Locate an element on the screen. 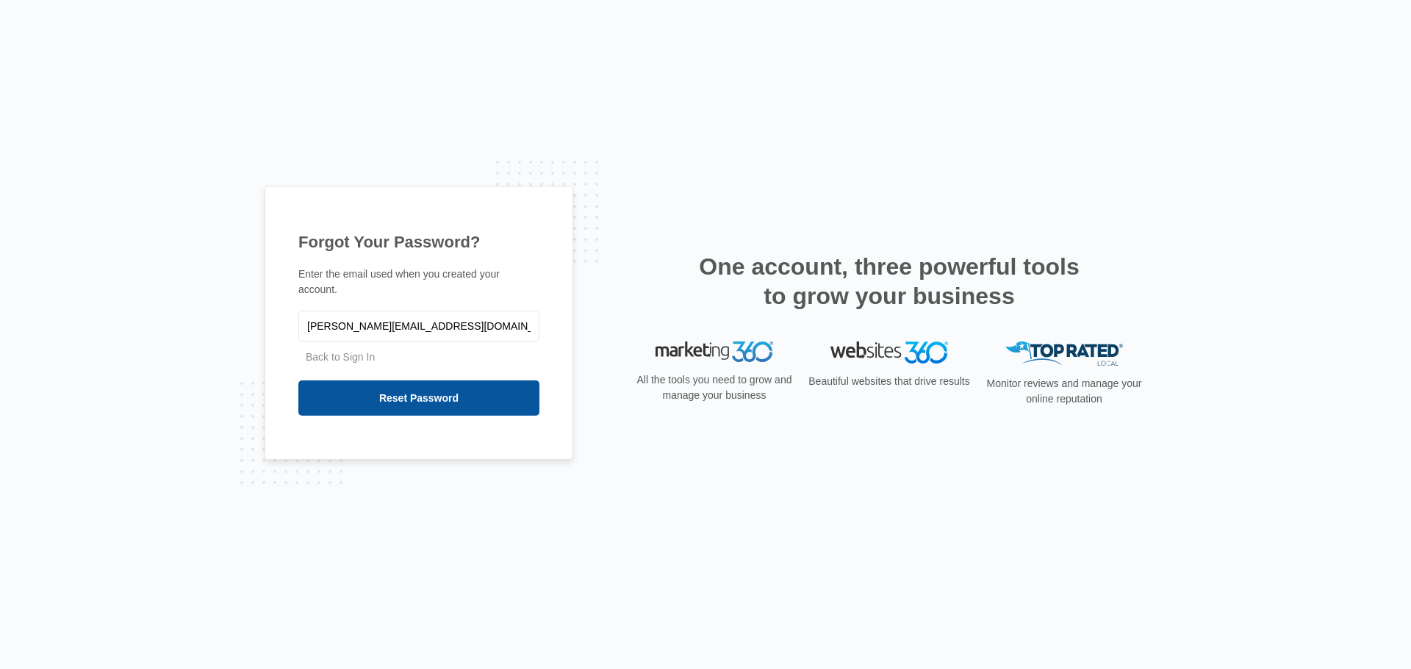 The image size is (1411, 669). img: Websites 360 is located at coordinates (889, 352).